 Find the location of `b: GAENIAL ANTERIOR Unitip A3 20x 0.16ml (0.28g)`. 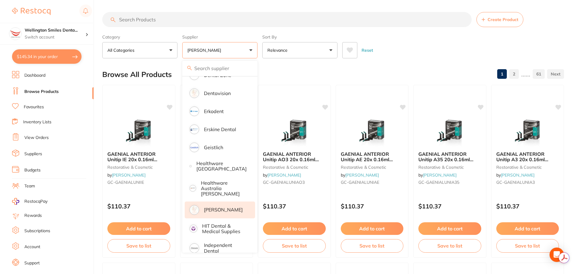

b: GAENIAL ANTERIOR Unitip A3 20x 0.16ml (0.28g) is located at coordinates (527, 157).